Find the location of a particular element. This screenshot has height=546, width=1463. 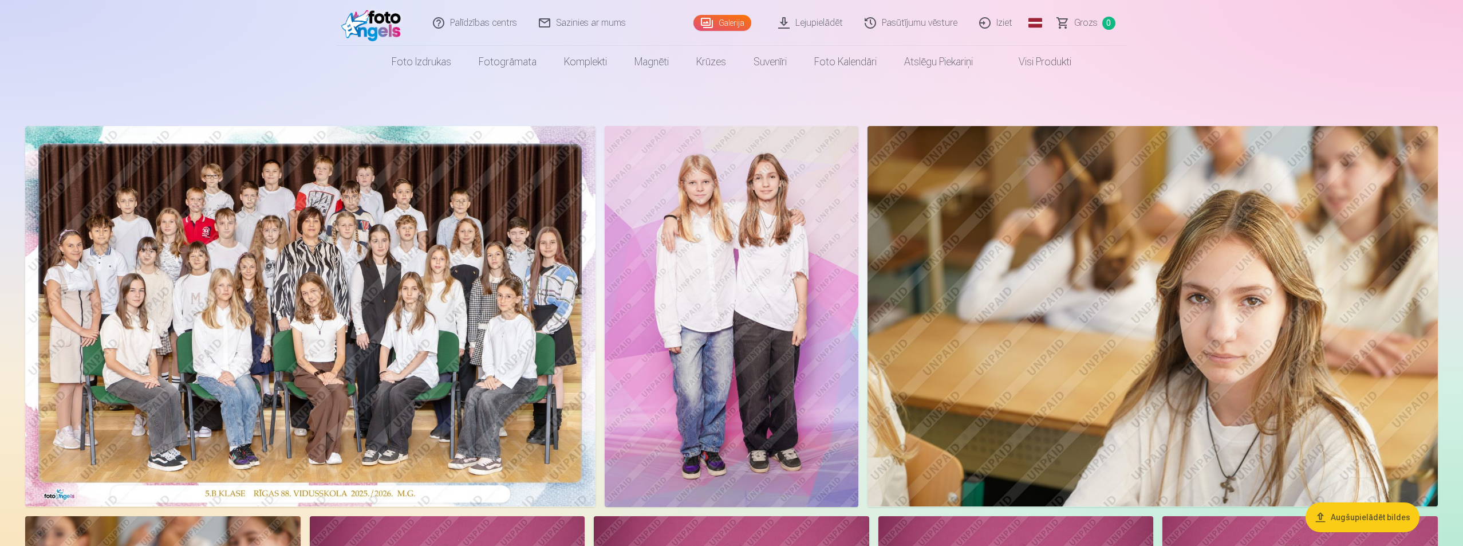

button: Augšupielādēt bildes is located at coordinates (1363, 517).